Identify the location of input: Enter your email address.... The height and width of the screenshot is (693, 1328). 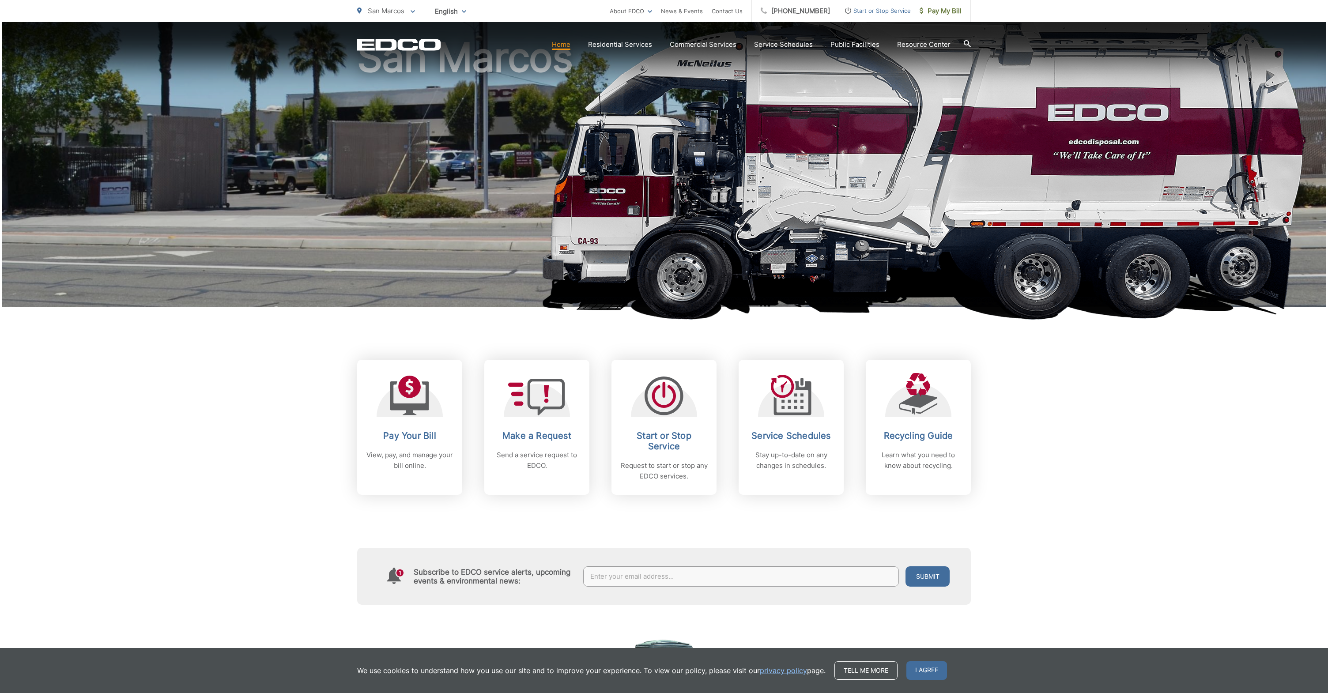
(741, 576).